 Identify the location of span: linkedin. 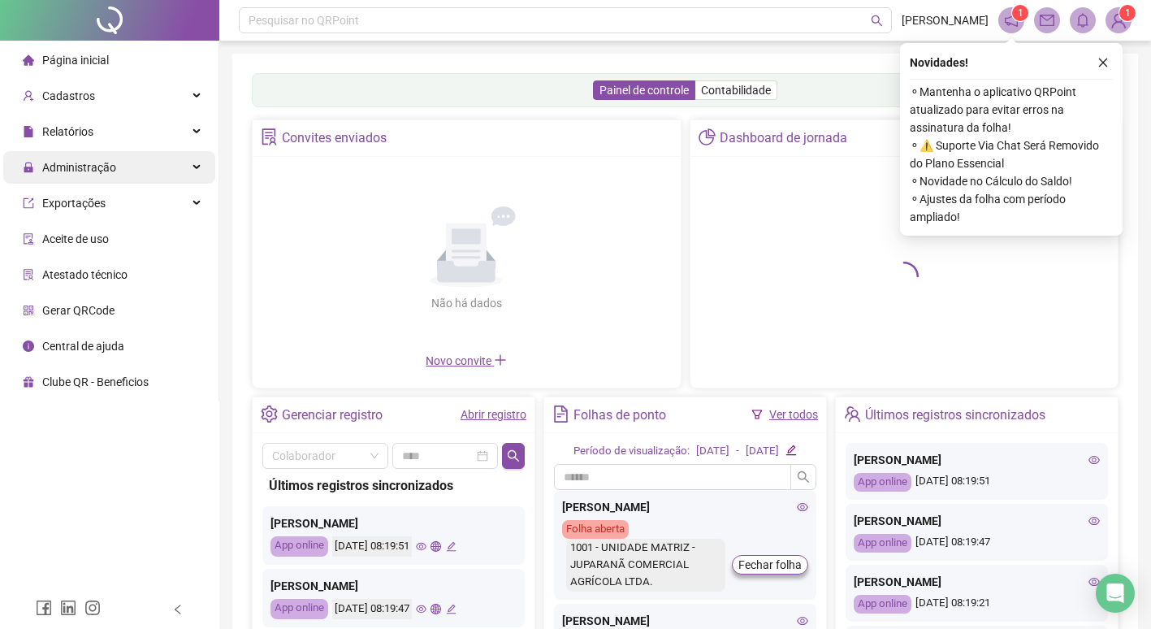
(68, 607).